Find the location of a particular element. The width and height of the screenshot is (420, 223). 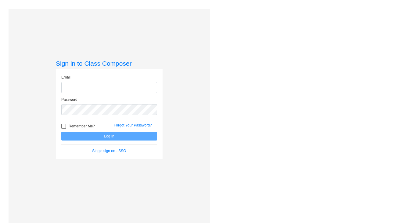

label: Email is located at coordinates (66, 77).